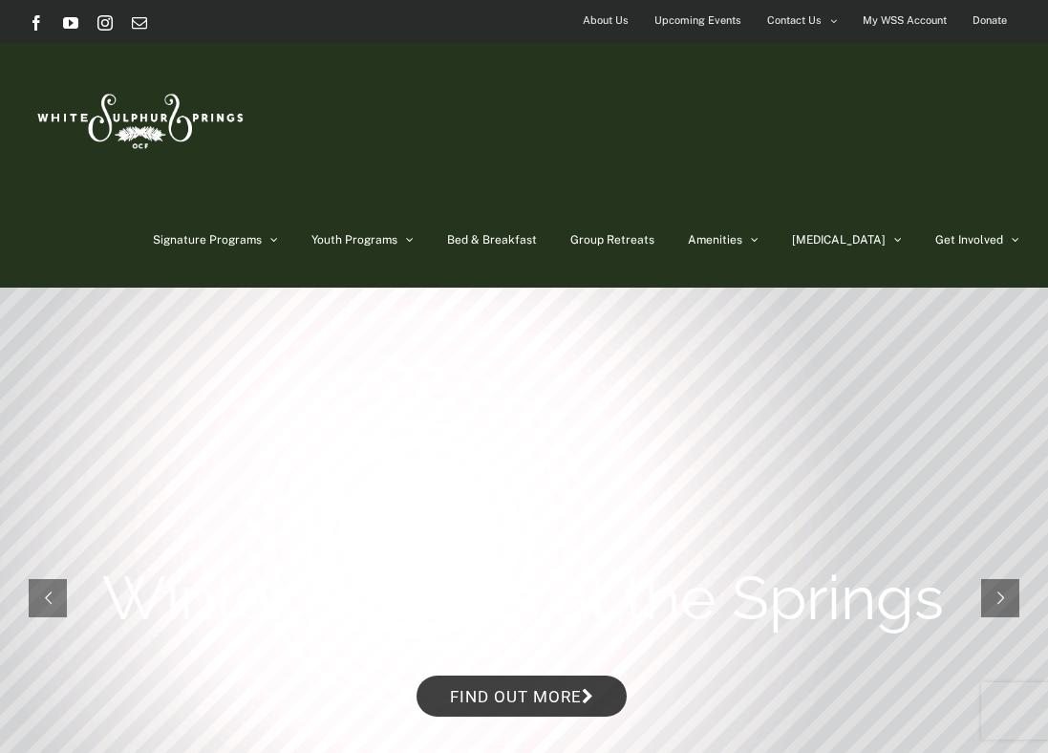 The width and height of the screenshot is (1048, 753). I want to click on img: White Sulphur Springs Logo, so click(138, 117).